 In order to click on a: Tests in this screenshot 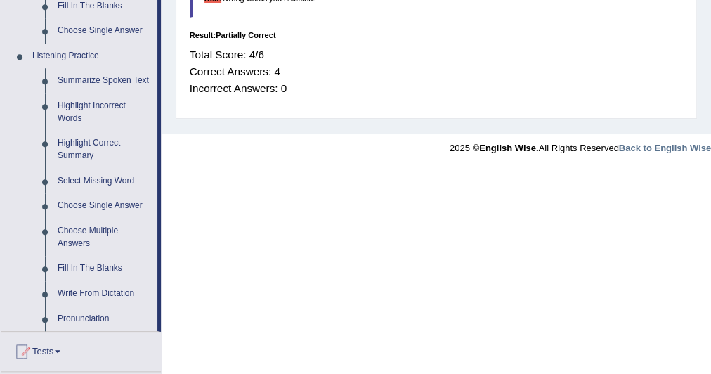, I will do `click(81, 349)`.